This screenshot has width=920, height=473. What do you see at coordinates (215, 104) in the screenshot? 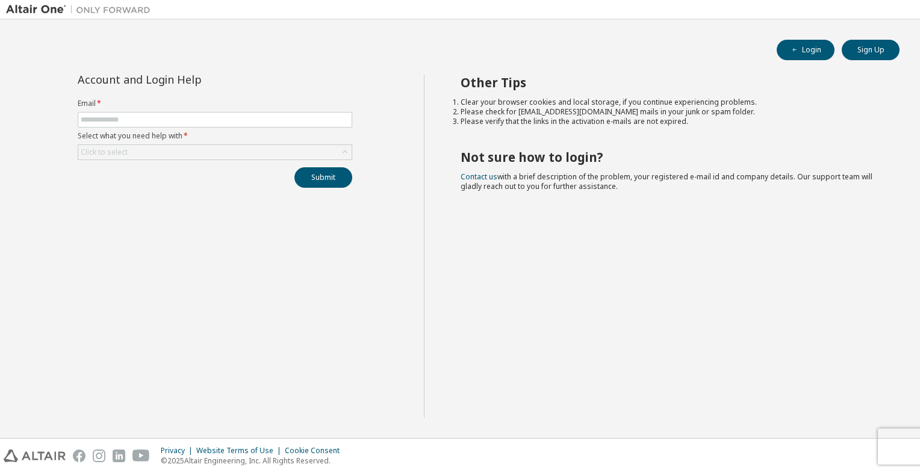
I see `label: Email` at bounding box center [215, 104].